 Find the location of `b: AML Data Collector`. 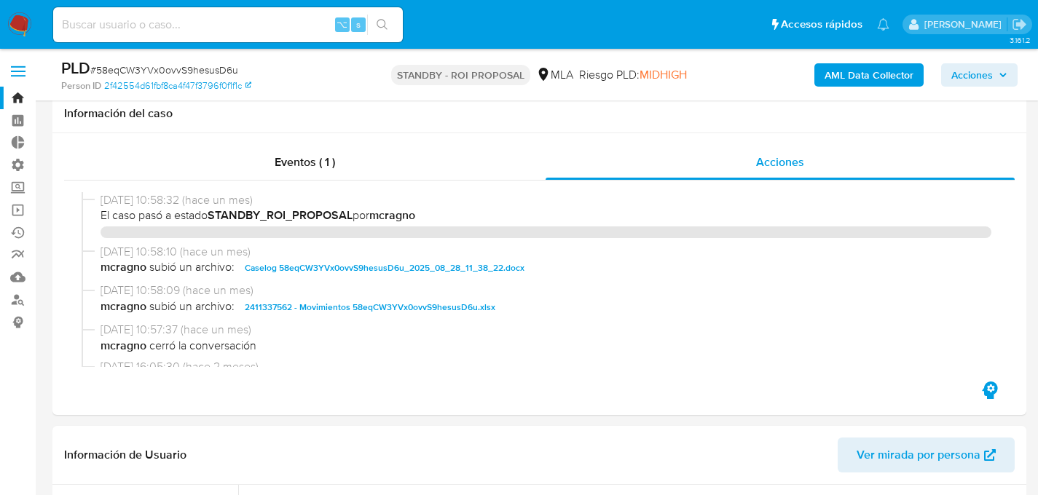

b: AML Data Collector is located at coordinates (869, 75).